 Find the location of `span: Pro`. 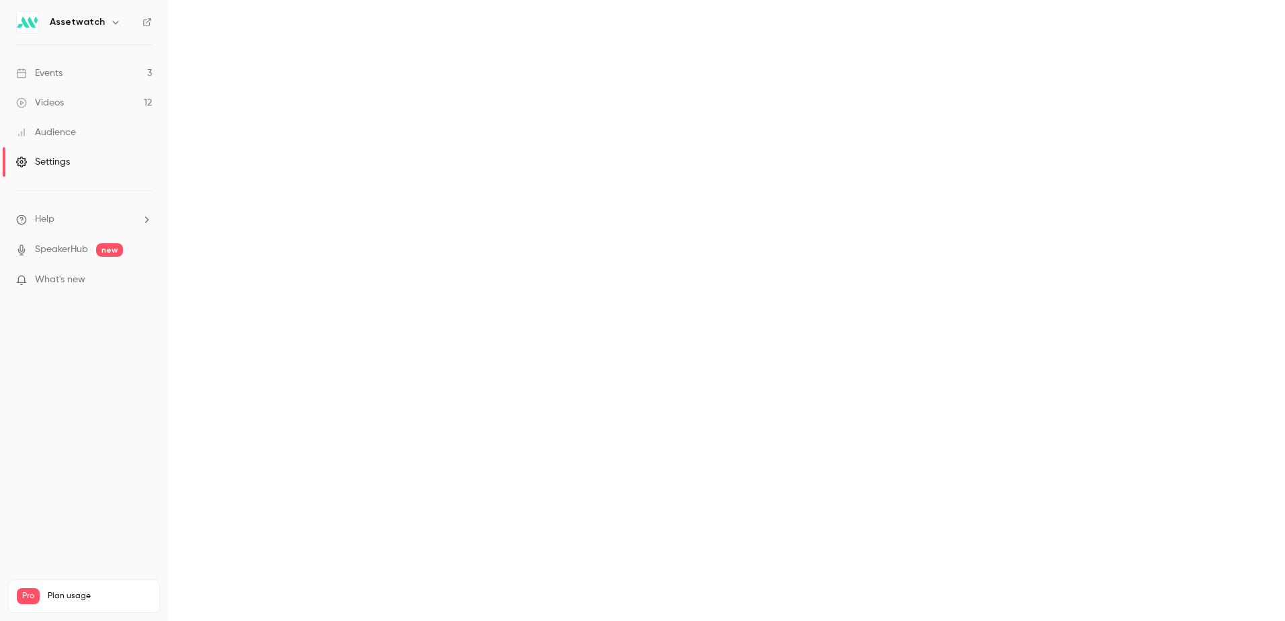

span: Pro is located at coordinates (28, 596).